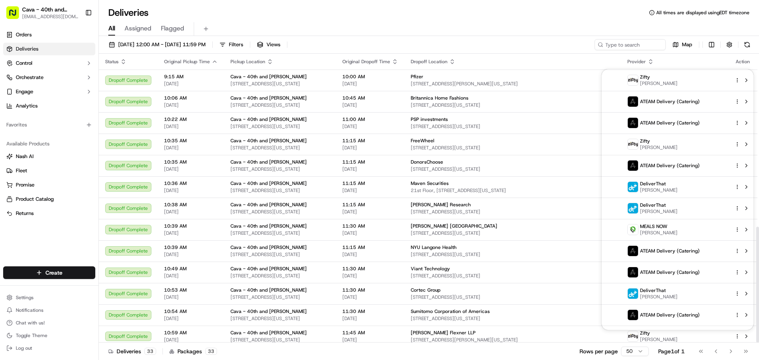  I want to click on span: 11:45 AM, so click(370, 333).